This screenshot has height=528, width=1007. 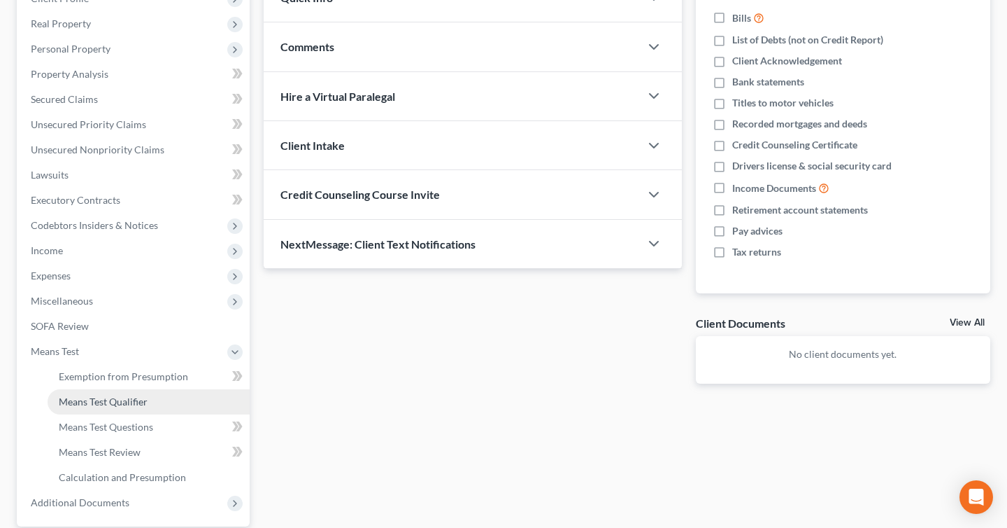 I want to click on a: Means Test Qualifier, so click(x=148, y=402).